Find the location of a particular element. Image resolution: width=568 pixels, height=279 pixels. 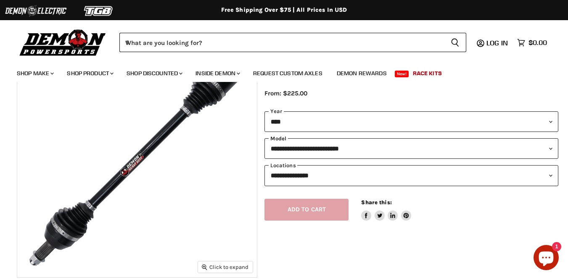

span: From: $225.00 is located at coordinates (286, 93).